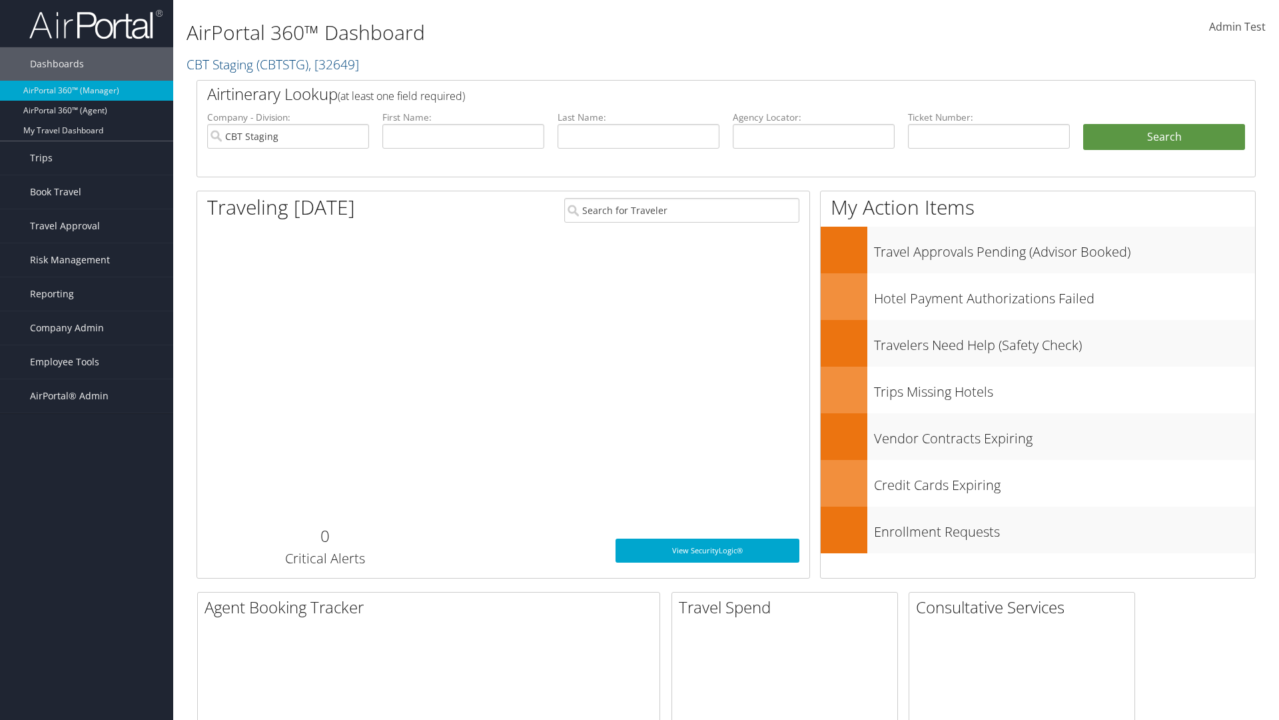  I want to click on span: Company Admin, so click(67, 328).